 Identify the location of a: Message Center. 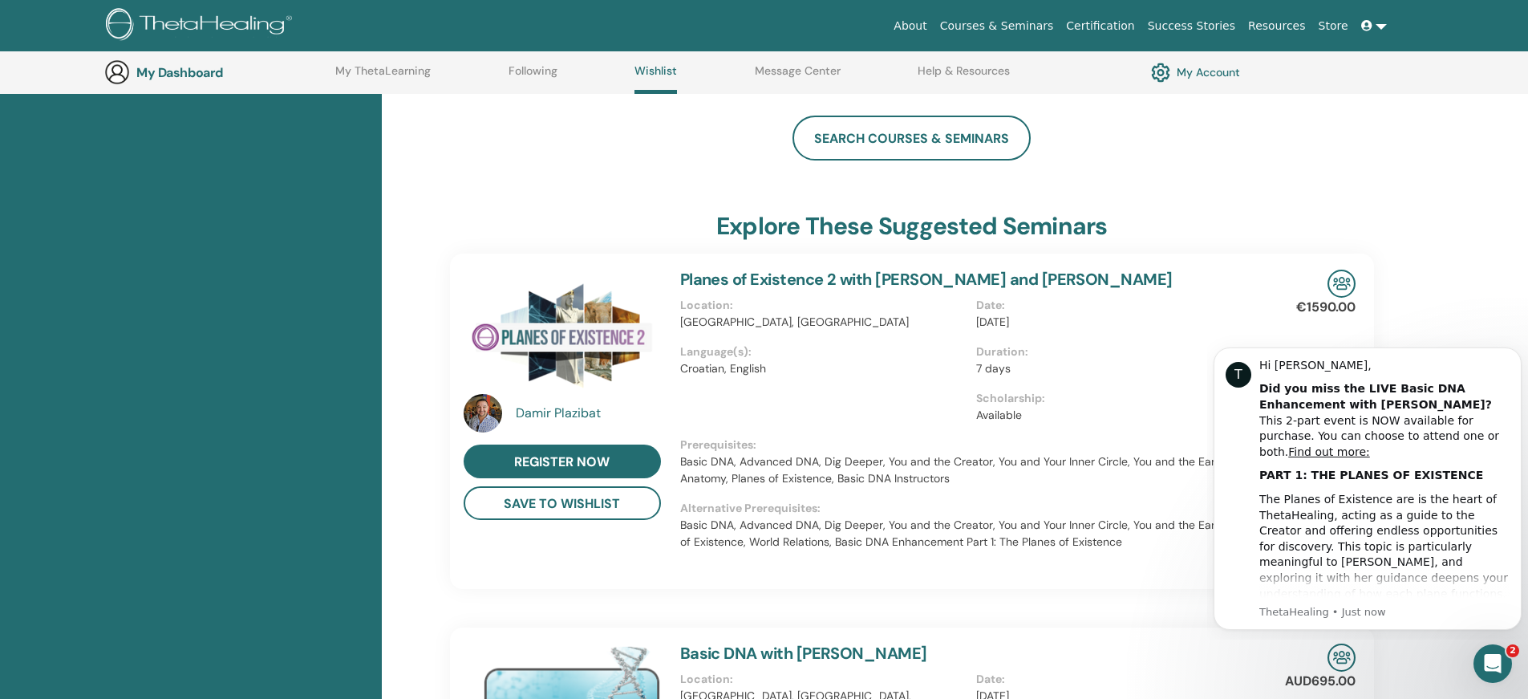
(797, 77).